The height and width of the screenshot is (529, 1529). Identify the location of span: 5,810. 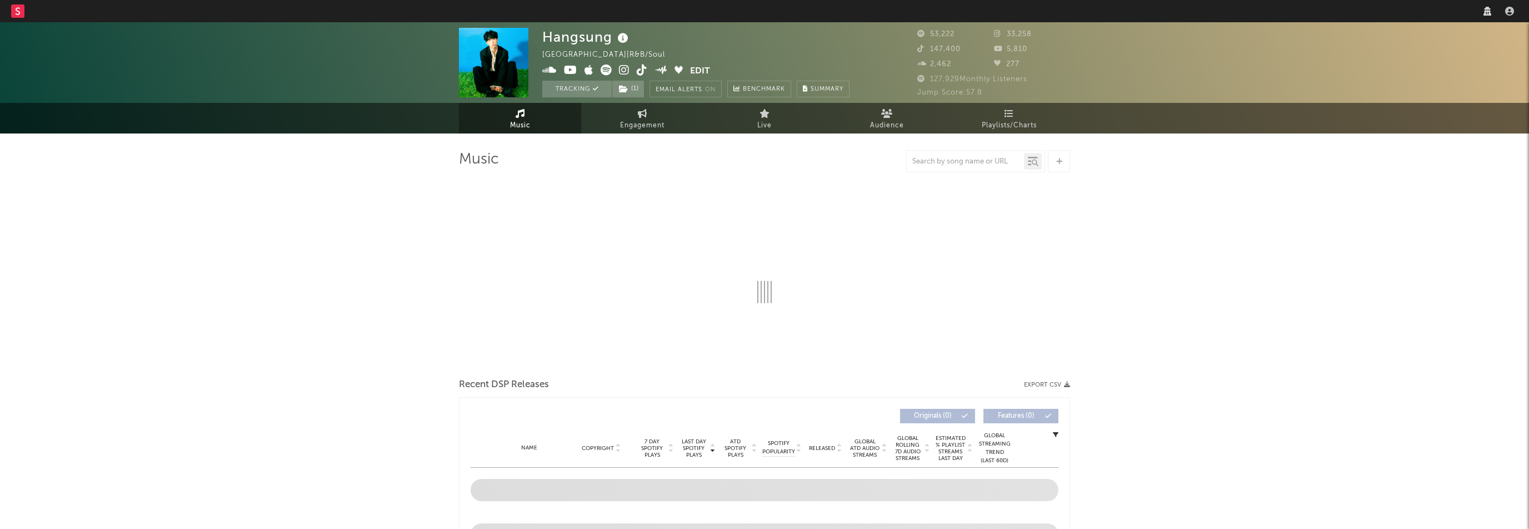
(1011, 49).